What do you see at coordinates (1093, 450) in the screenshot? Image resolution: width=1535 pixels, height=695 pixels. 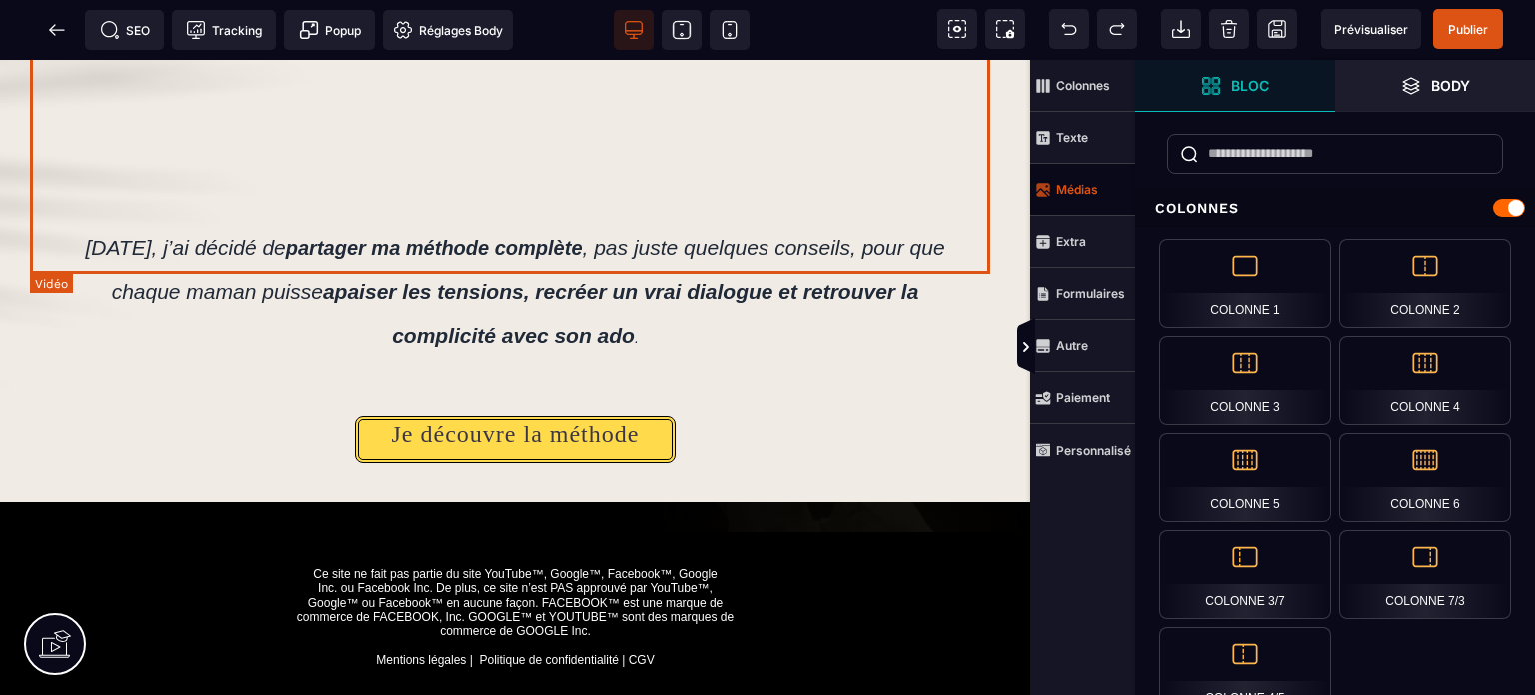 I see `strong: Personnalisé` at bounding box center [1093, 450].